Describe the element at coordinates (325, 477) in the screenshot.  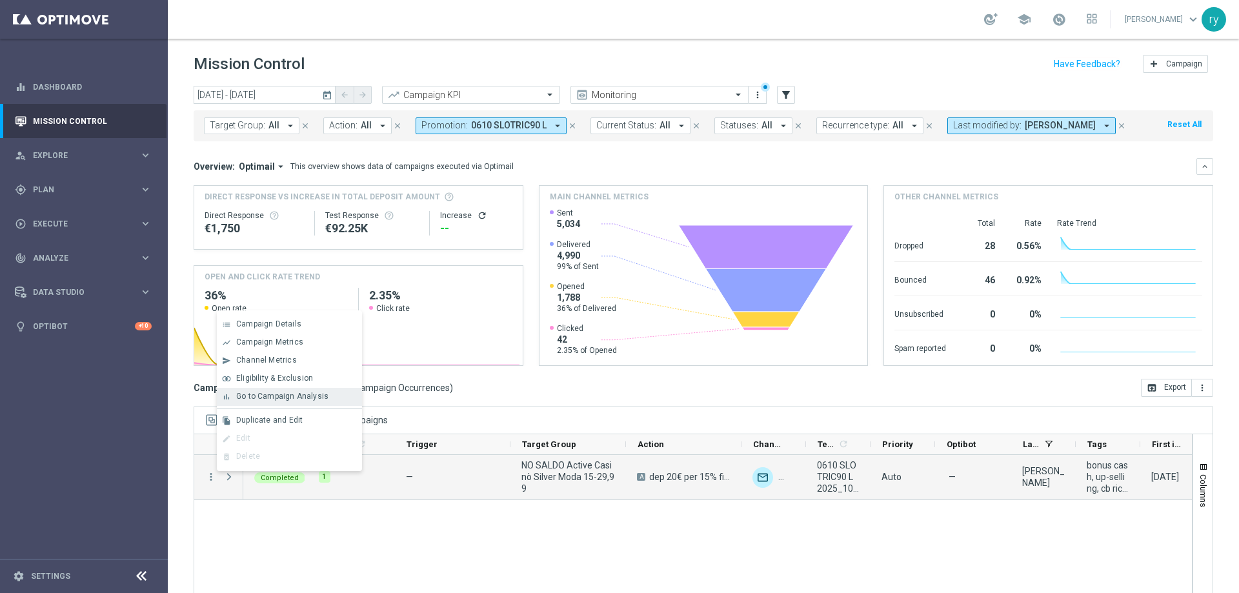
I see `div: 1` at that location.